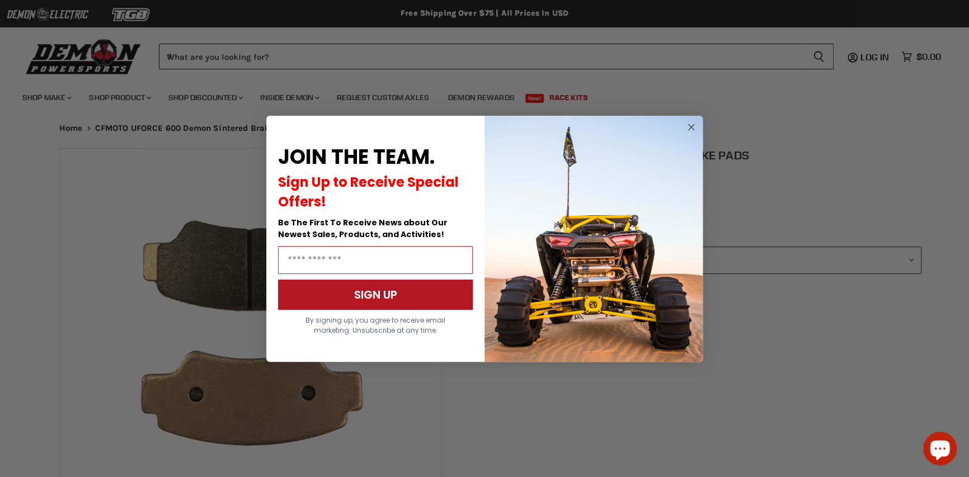  I want to click on span: By signing up, you agree to receive email marketing. Unsubscribe at any time., so click(376, 325).